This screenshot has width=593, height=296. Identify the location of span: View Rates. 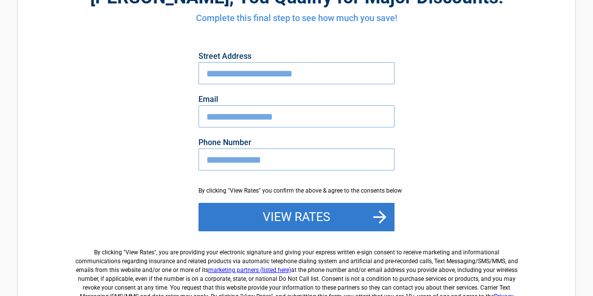
(140, 252).